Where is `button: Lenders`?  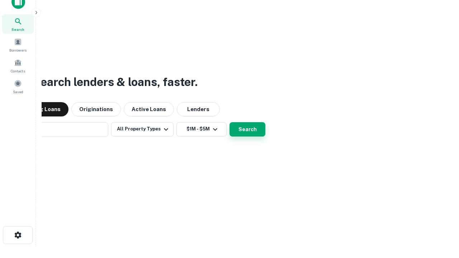 button: Lenders is located at coordinates (198, 109).